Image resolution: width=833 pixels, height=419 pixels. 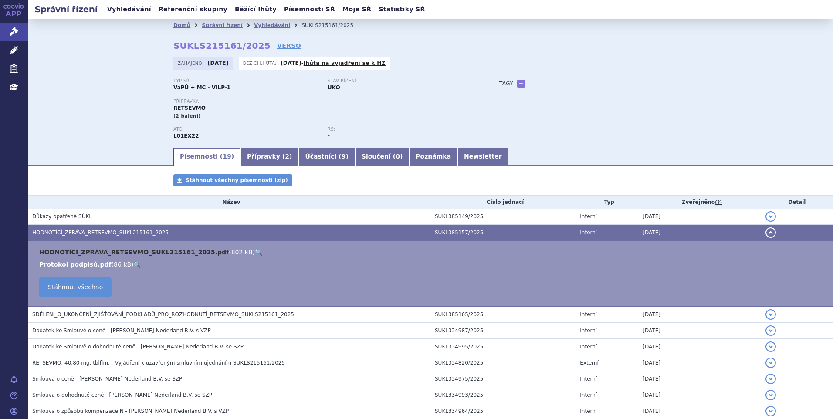 What do you see at coordinates (229, 202) in the screenshot?
I see `th: Název` at bounding box center [229, 202].